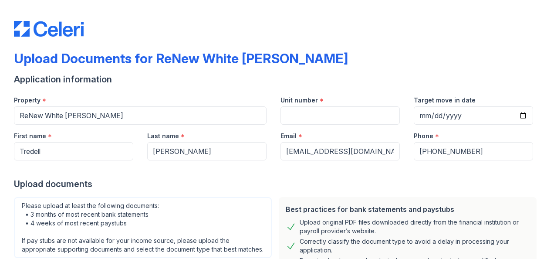 This screenshot has height=259, width=554. Describe the element at coordinates (414, 226) in the screenshot. I see `div: Upload original PDF files downloaded directly from the financial institution or payroll provider’...` at that location.